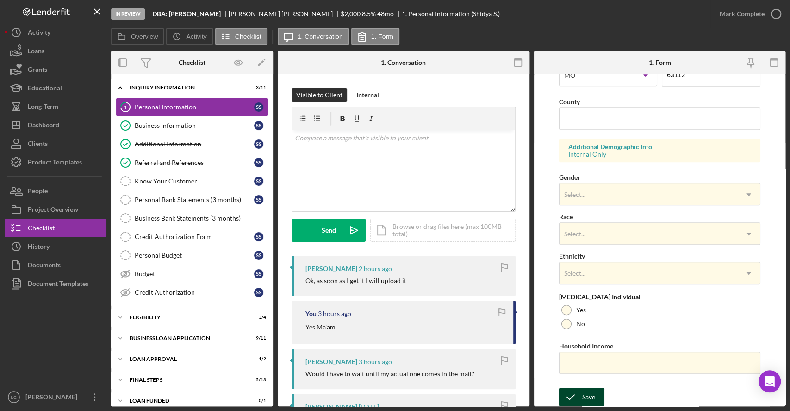 Image resolution: width=790 pixels, height=411 pixels. Describe the element at coordinates (144, 37) in the screenshot. I see `label: Overview` at that location.